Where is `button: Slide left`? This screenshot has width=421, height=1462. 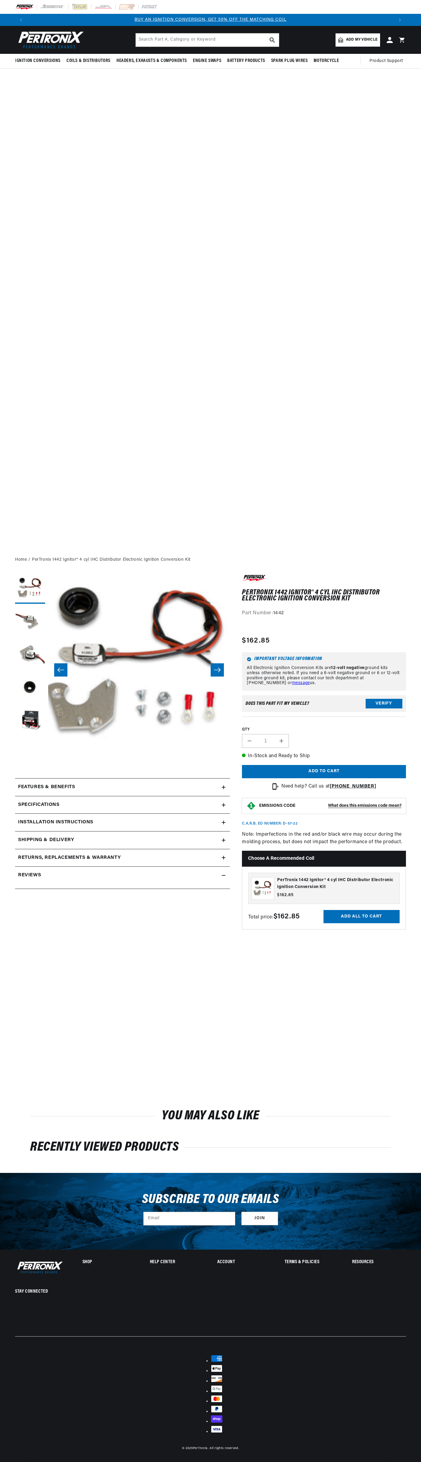 button: Slide left is located at coordinates (61, 670).